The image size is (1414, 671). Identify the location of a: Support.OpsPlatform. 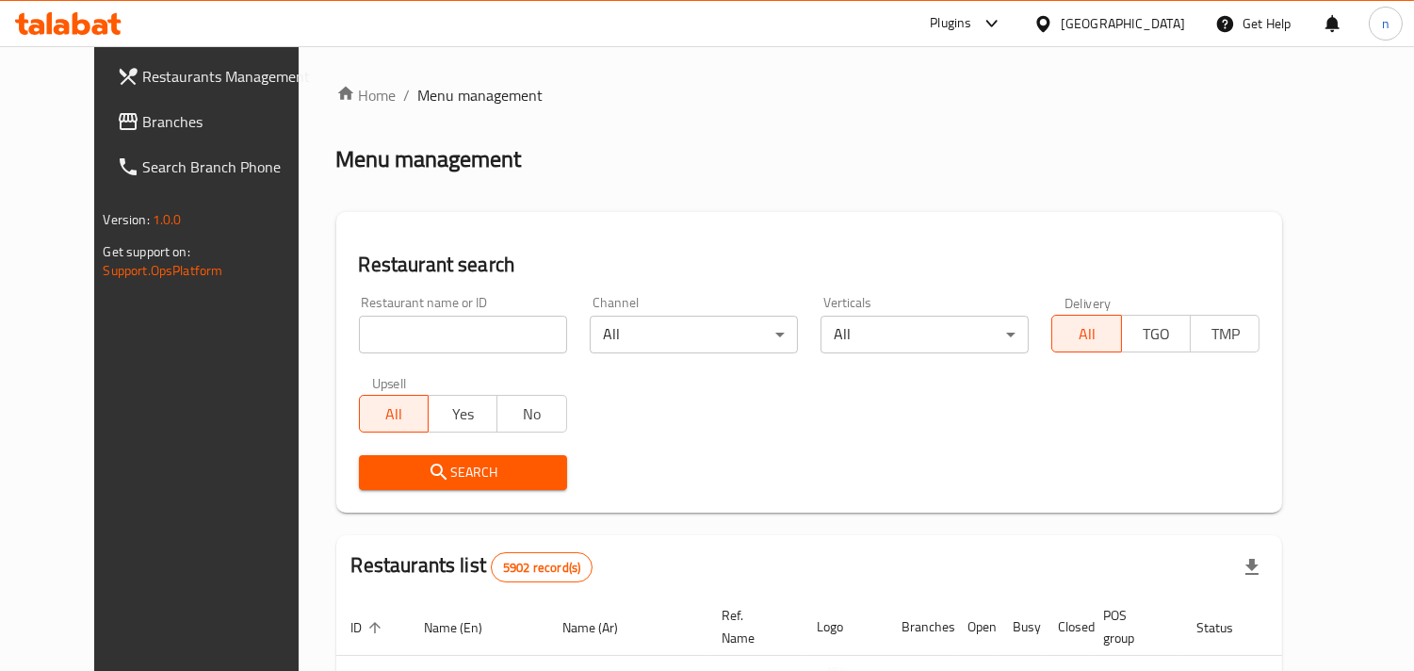
(163, 270).